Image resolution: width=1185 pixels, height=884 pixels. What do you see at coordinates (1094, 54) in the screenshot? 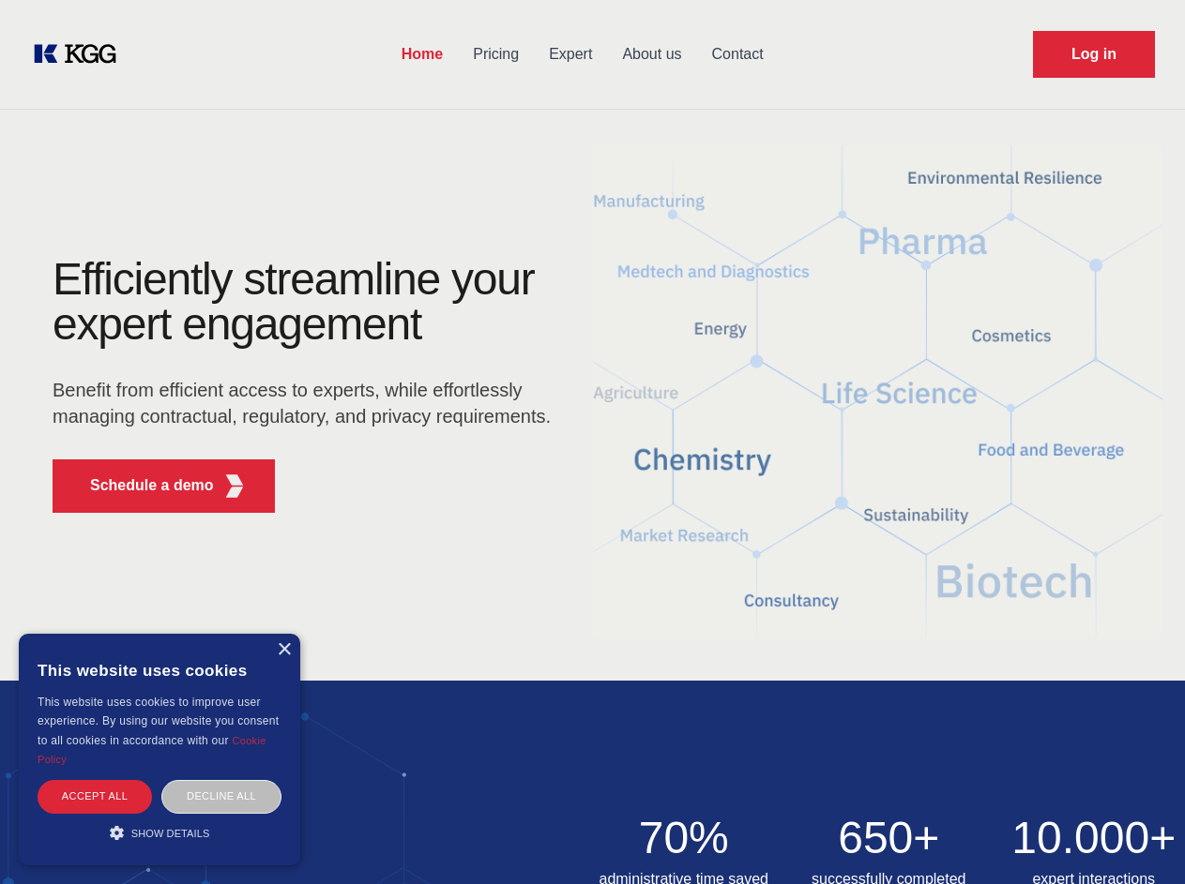
I see `a: Request Demo` at bounding box center [1094, 54].